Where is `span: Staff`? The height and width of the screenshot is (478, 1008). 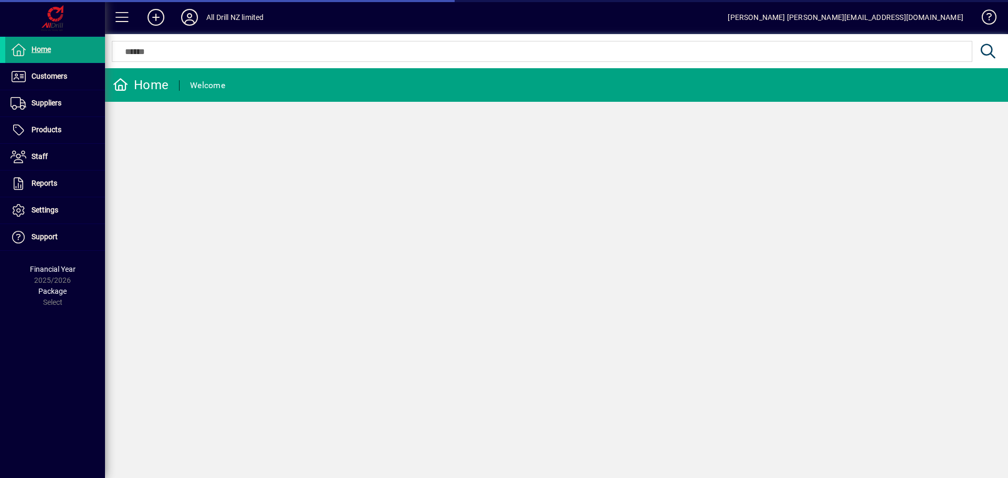 span: Staff is located at coordinates (39, 156).